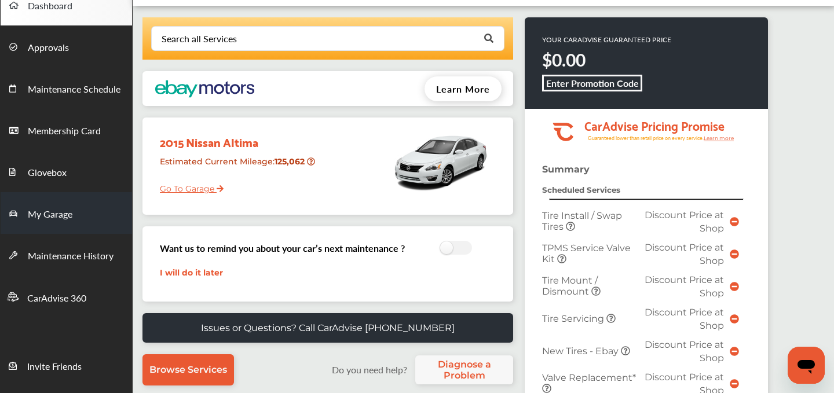  Describe the element at coordinates (236, 166) in the screenshot. I see `div: Estimated Current Mileage :` at that location.